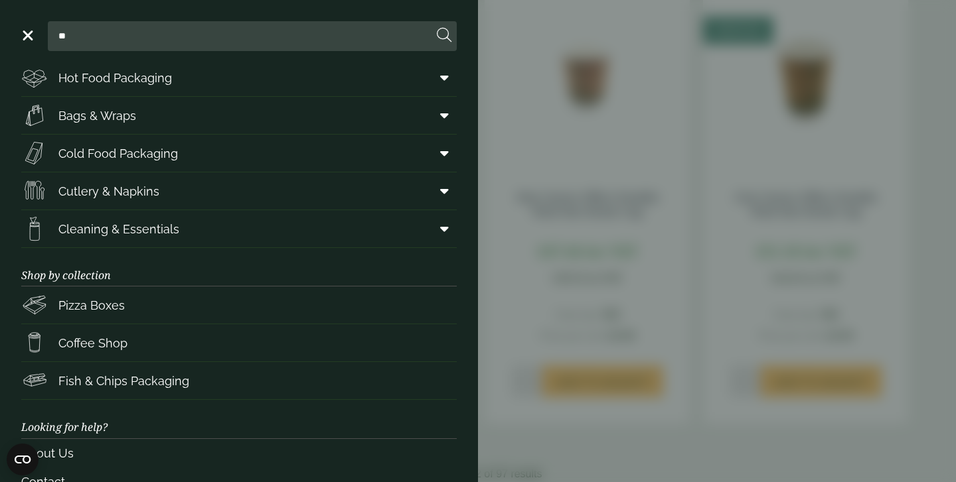 This screenshot has height=482, width=956. Describe the element at coordinates (239, 115) in the screenshot. I see `a: Bags & Wraps` at that location.